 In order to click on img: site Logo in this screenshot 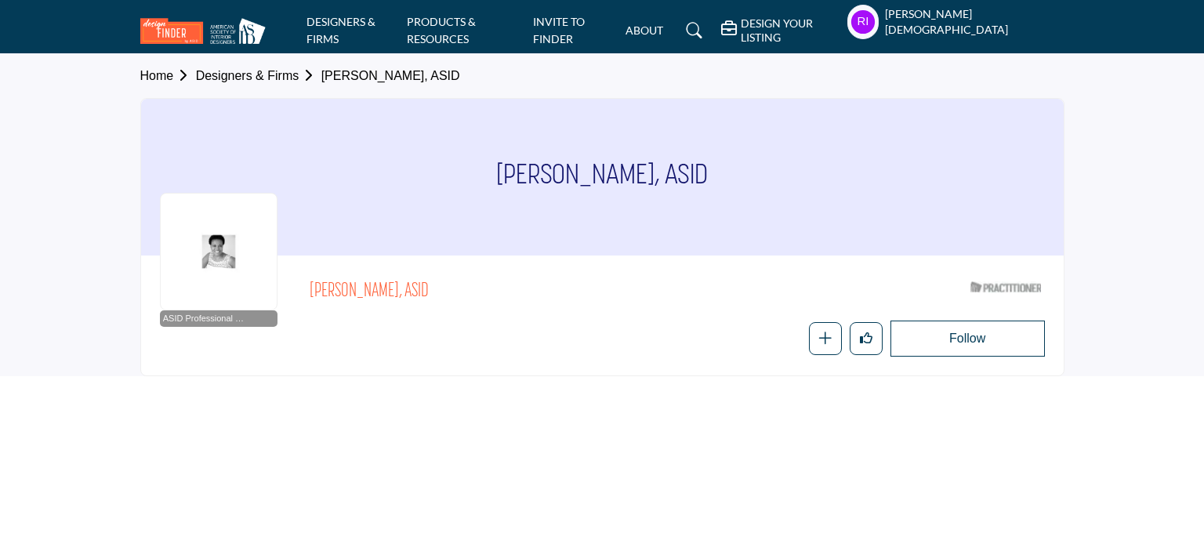, I will do `click(207, 31)`.